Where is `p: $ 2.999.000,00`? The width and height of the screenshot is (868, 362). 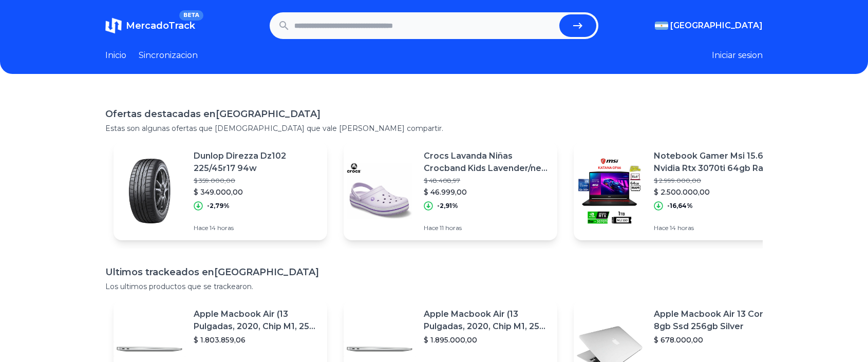
p: $ 2.999.000,00 is located at coordinates (717, 181).